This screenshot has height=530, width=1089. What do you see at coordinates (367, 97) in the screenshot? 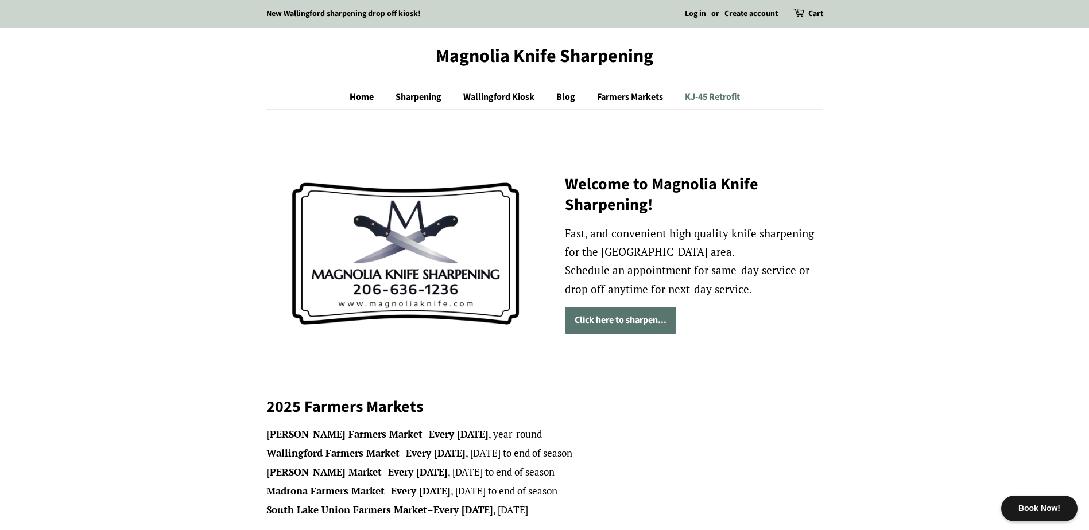
I see `a: Home` at bounding box center [367, 97].